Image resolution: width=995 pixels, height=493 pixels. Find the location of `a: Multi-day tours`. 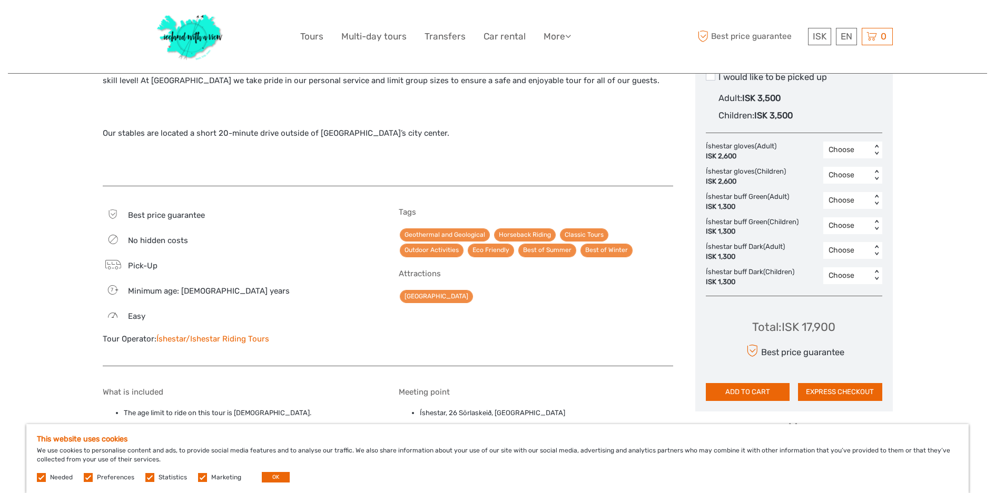

a: Multi-day tours is located at coordinates (374, 36).